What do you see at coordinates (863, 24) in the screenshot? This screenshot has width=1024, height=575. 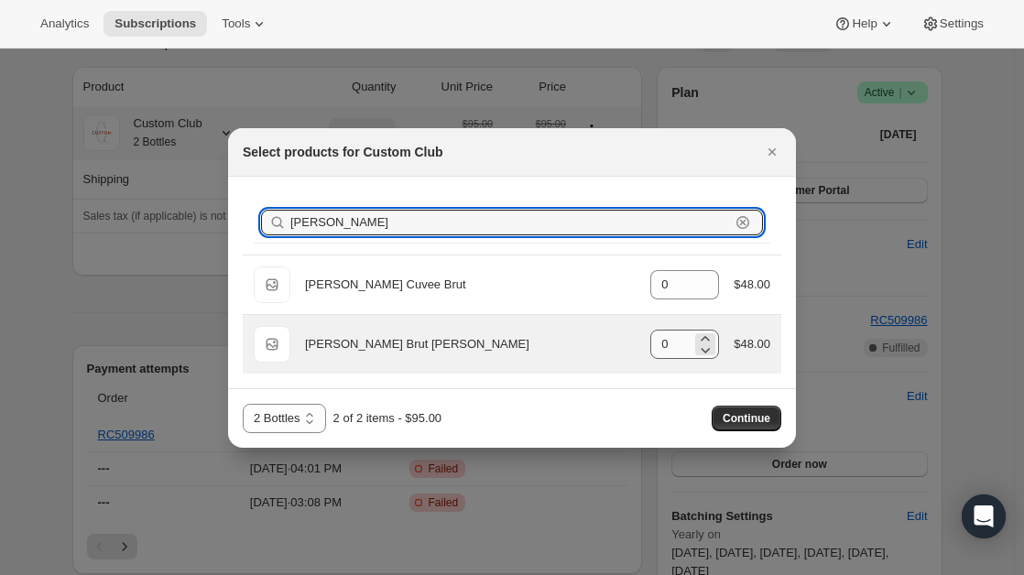 I see `span: Help` at bounding box center [863, 24].